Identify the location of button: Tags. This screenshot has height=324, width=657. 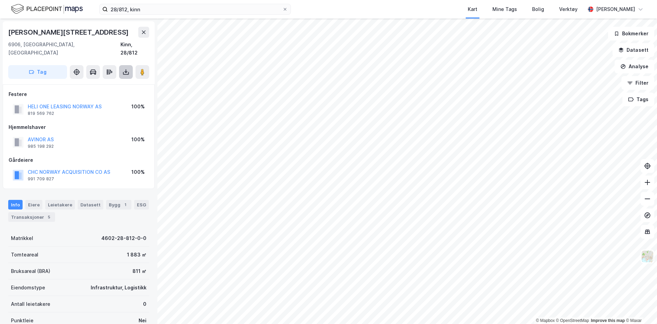
(639, 99).